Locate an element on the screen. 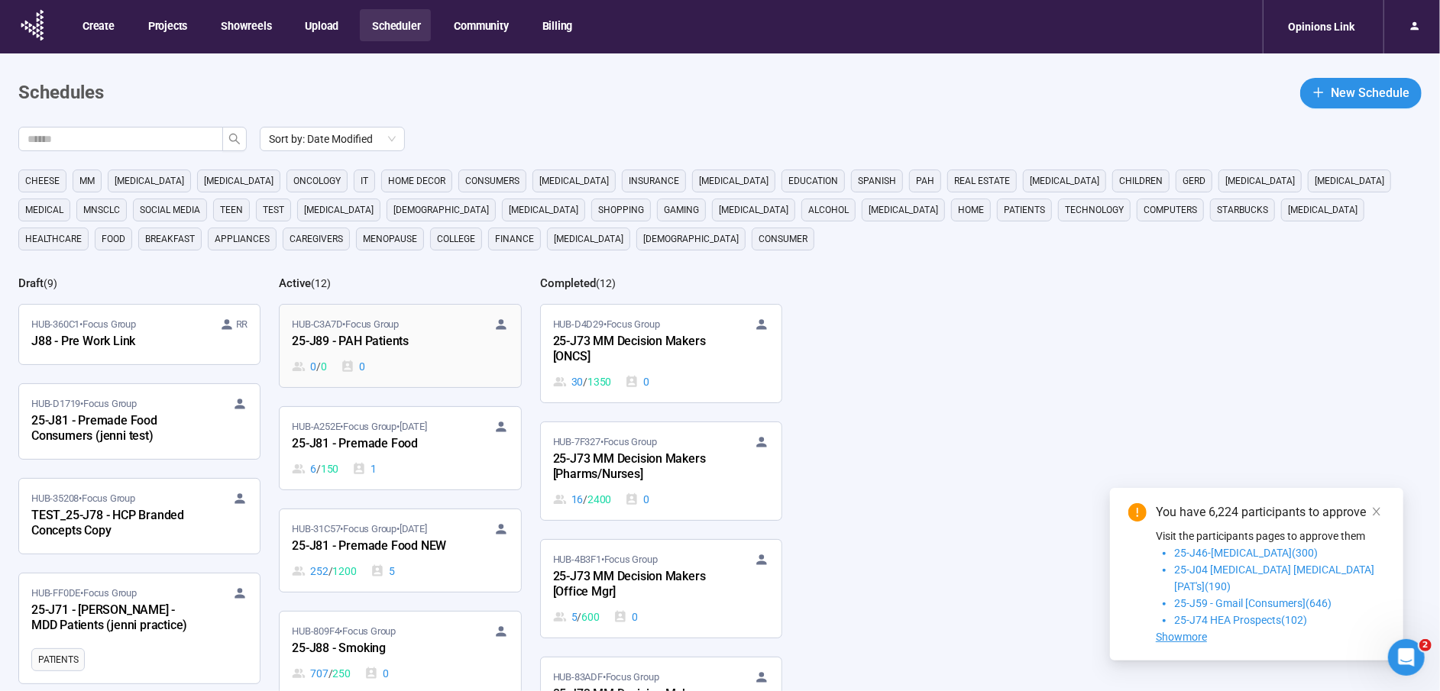  span: college is located at coordinates (456, 239).